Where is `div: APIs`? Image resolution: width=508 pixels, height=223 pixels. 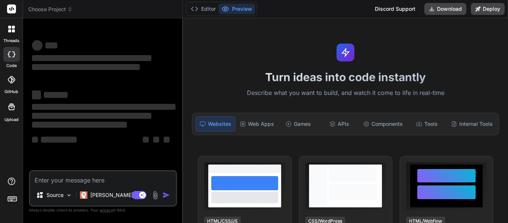
div: APIs is located at coordinates (339, 124).